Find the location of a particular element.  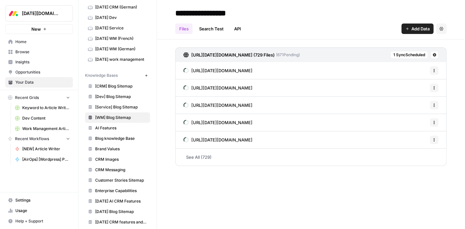

span: Dev Content is located at coordinates (46, 118).